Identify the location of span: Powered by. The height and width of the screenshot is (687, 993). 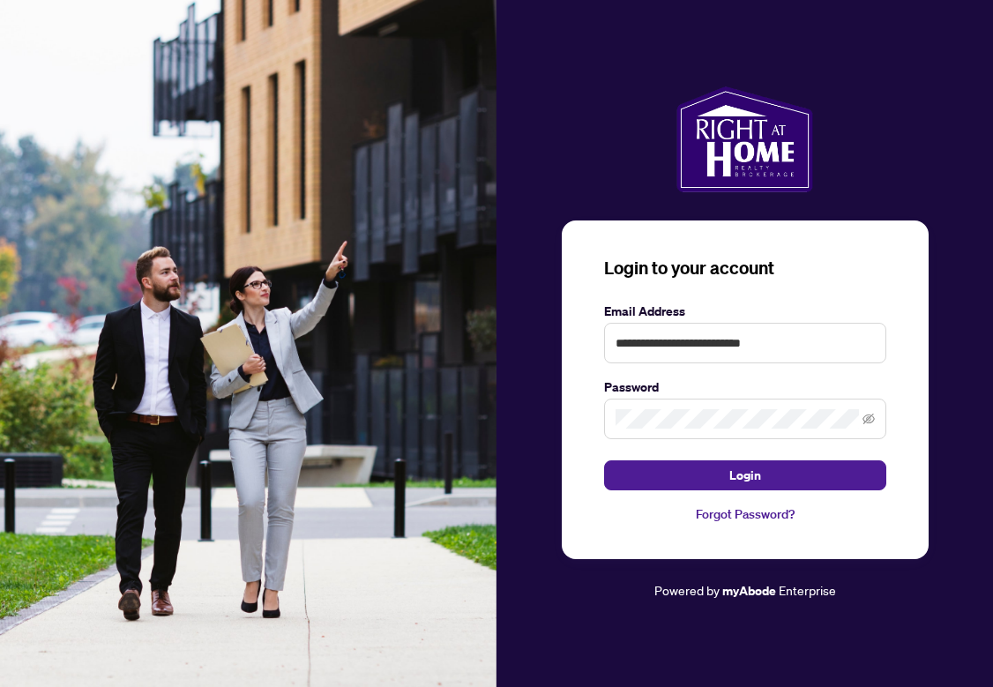
(687, 590).